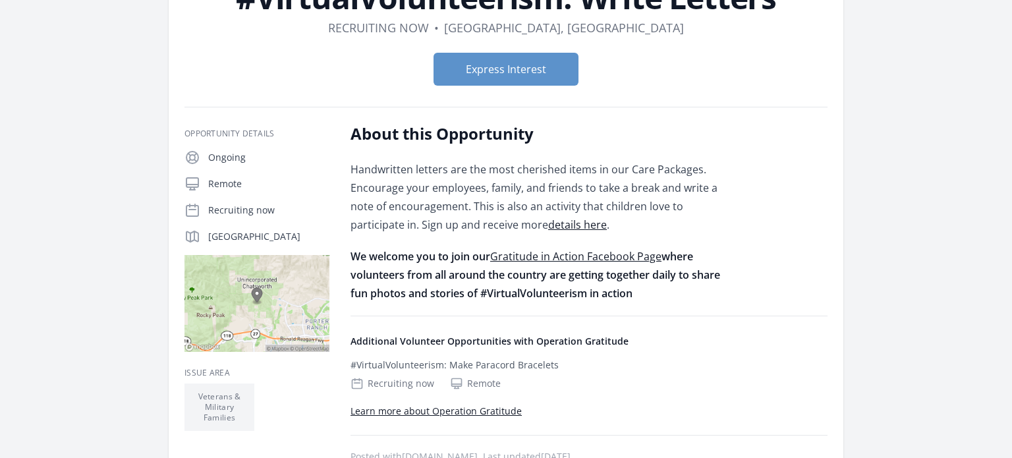 This screenshot has width=1012, height=458. I want to click on div: Remote, so click(475, 383).